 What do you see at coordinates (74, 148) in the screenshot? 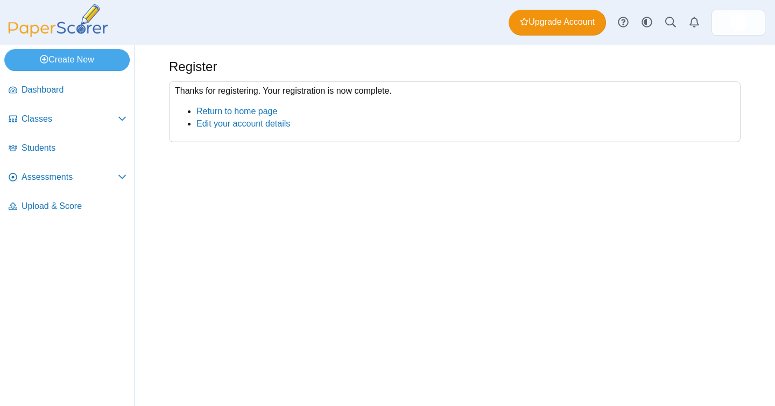
I see `span: Students` at bounding box center [74, 148].